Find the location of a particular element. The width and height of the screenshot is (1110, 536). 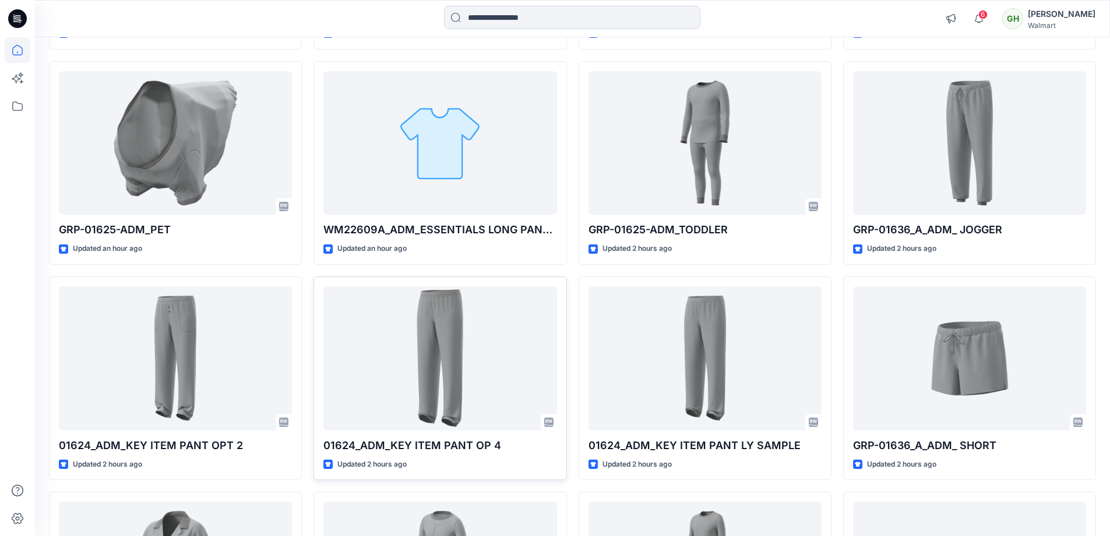

a: WM22609A_ADM_ESSENTIALS LONG PANT_COLORWAY is located at coordinates (440, 143).